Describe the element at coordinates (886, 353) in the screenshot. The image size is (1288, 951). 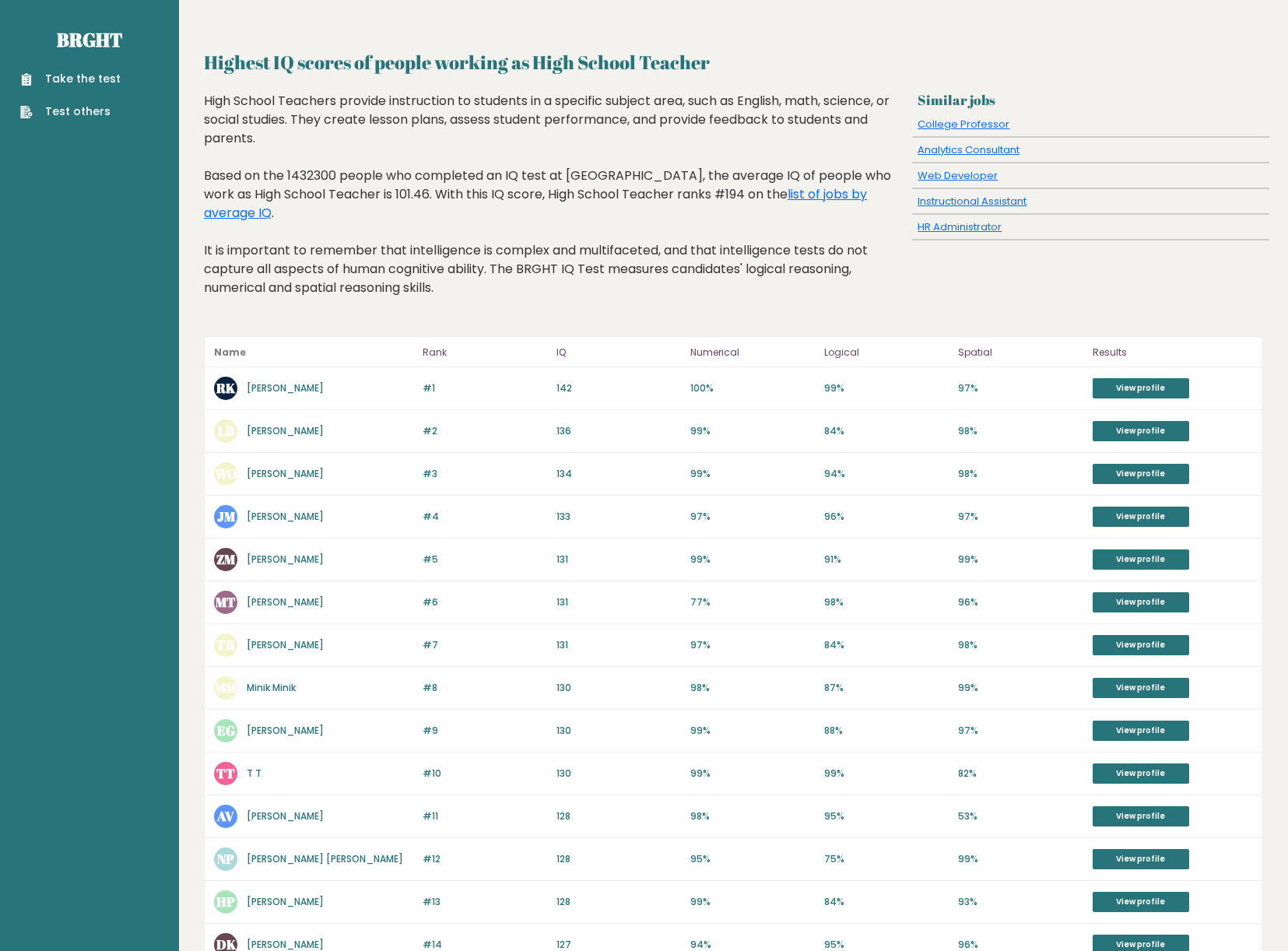
I see `p: Logical` at that location.